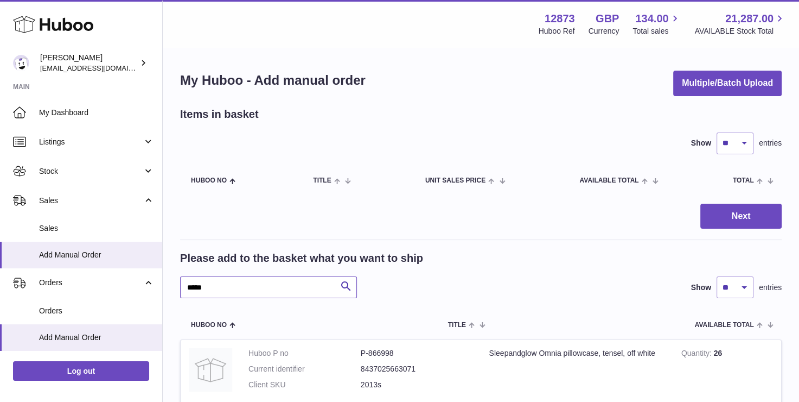  What do you see at coordinates (455, 180) in the screenshot?
I see `span: Unit Sales Price` at bounding box center [455, 180].